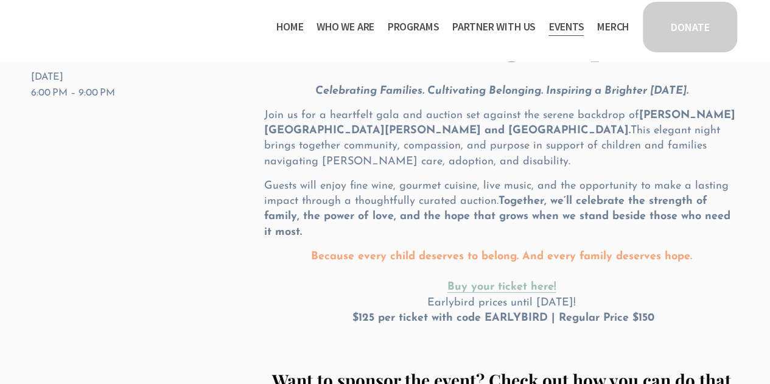  Describe the element at coordinates (385, 54) in the screenshot. I see `div: Options` at that location.